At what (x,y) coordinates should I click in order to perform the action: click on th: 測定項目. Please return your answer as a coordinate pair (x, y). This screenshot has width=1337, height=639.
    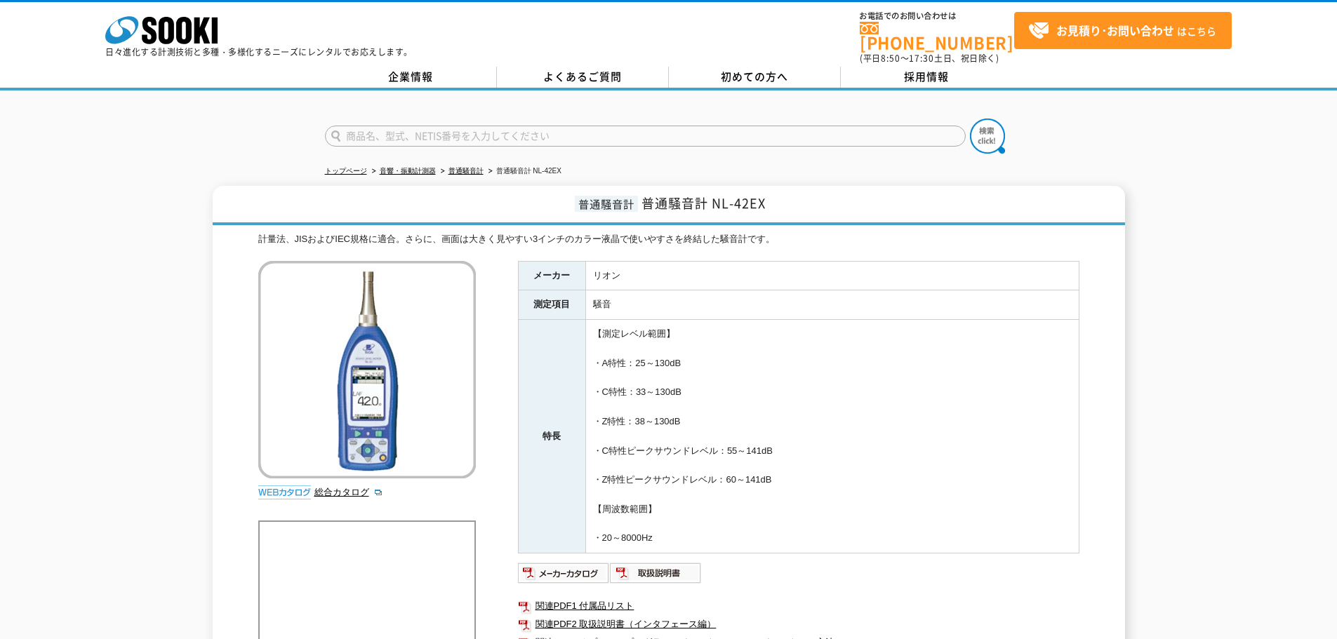
    Looking at the image, I should click on (552, 305).